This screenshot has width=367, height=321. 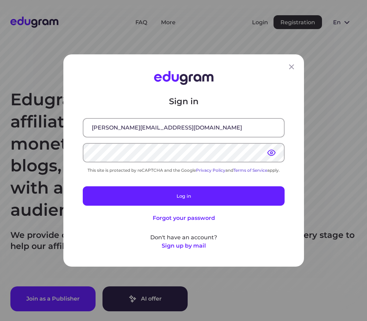 I want to click on button: Log in, so click(x=183, y=196).